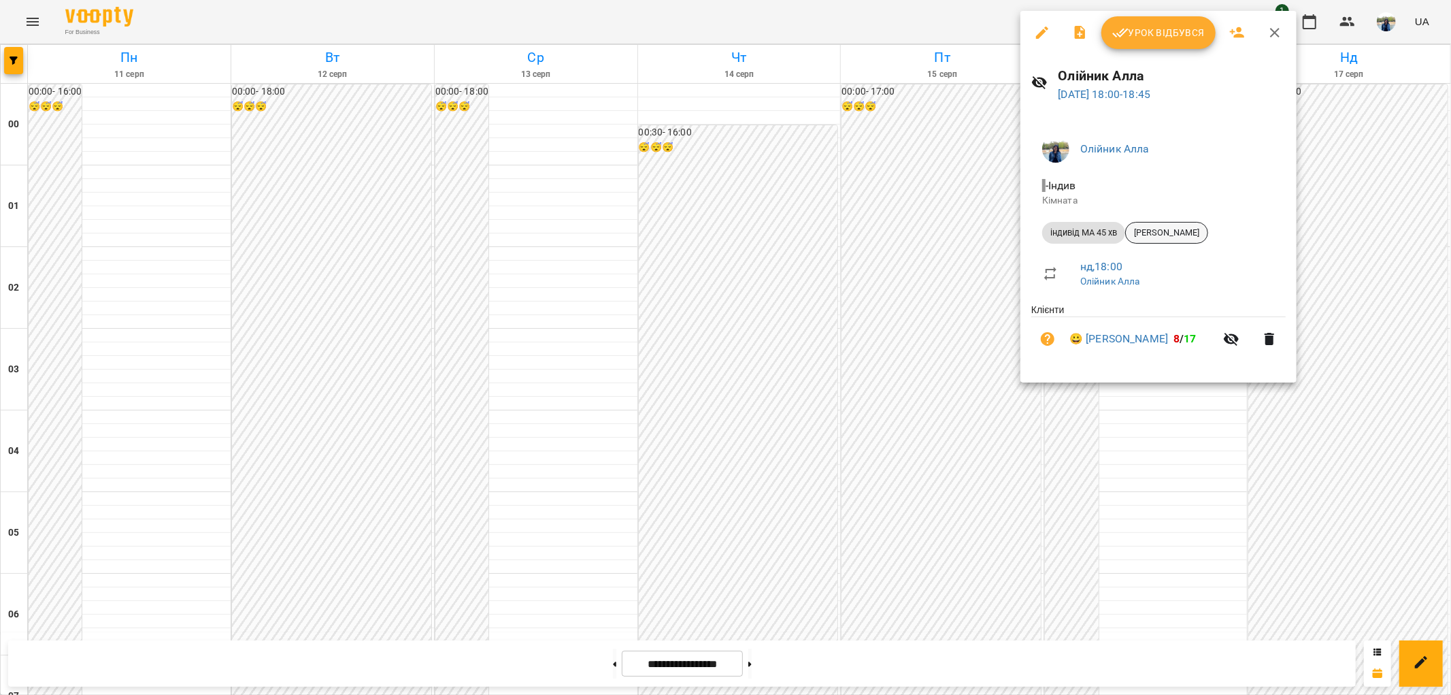  What do you see at coordinates (1159, 33) in the screenshot?
I see `button: Урок відбувся` at bounding box center [1159, 33].